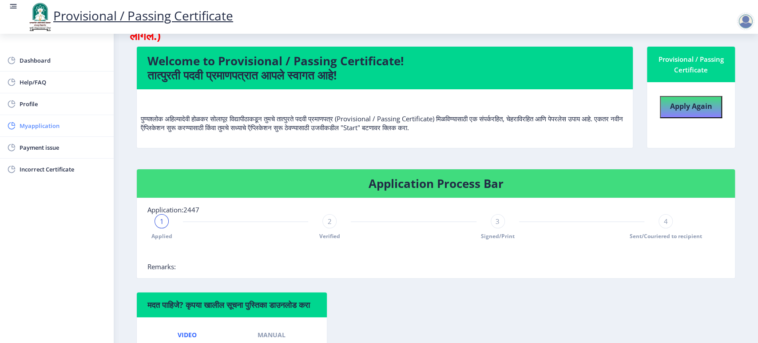 The image size is (758, 343). I want to click on span: Applied, so click(162, 236).